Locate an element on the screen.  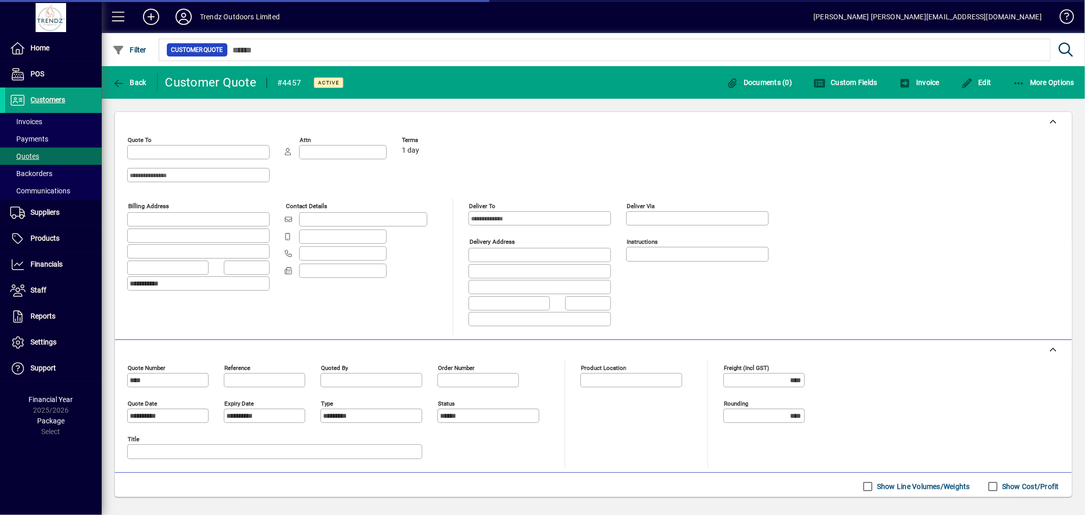
button: Filter is located at coordinates (129, 50).